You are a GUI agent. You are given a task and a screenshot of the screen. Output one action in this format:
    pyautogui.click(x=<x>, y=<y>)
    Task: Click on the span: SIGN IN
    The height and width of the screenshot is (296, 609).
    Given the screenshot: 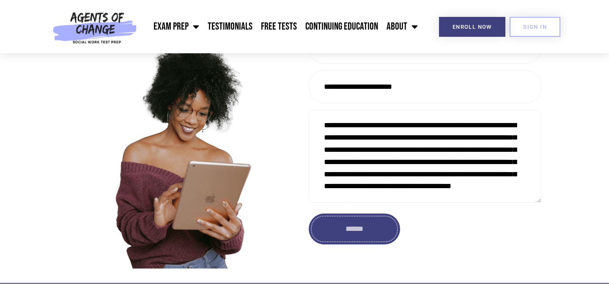 What is the action you would take?
    pyautogui.click(x=535, y=27)
    